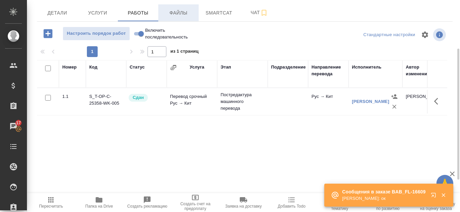 The image size is (460, 212). Describe the element at coordinates (96, 33) in the screenshot. I see `button: Настроить порядок работ` at that location.